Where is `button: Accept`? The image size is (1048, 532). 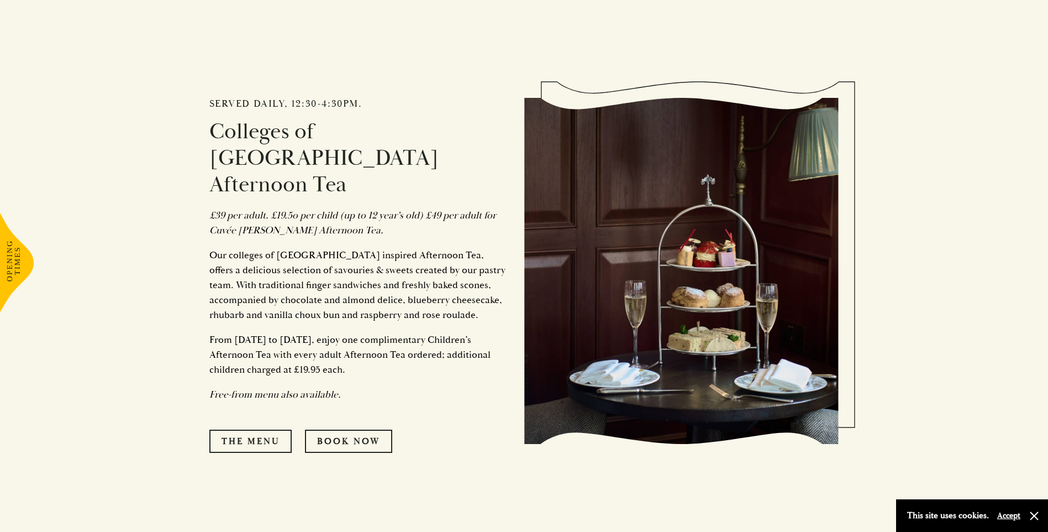 button: Accept is located at coordinates (1009, 515).